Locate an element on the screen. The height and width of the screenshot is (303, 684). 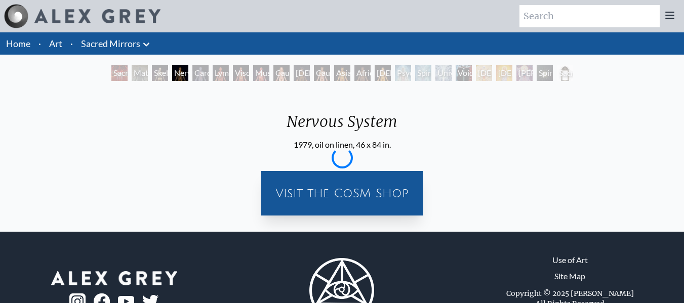
div: Lymphatic System is located at coordinates (221, 73).